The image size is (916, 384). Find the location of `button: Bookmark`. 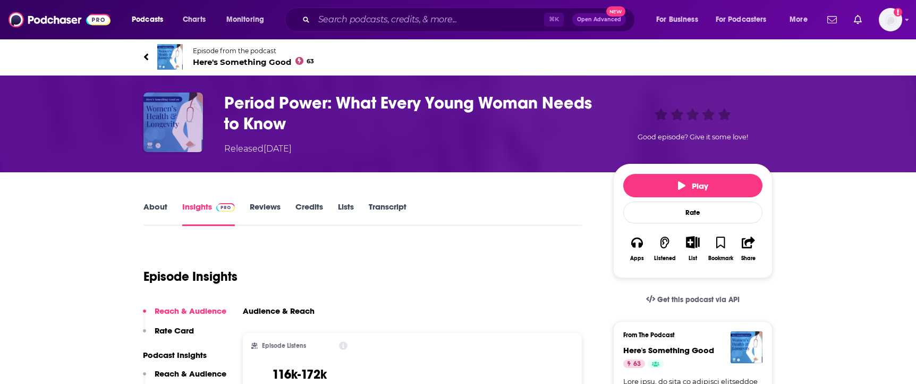

button: Bookmark is located at coordinates (721, 248).